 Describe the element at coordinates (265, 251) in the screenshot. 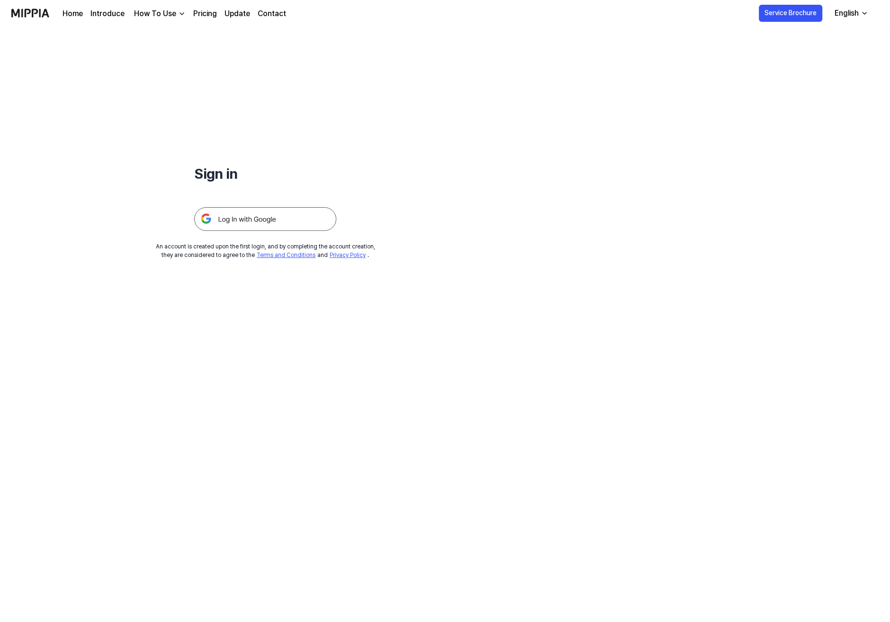

I see `div: An account is created upon the first login, and by completing the account creation, they are cons...` at that location.